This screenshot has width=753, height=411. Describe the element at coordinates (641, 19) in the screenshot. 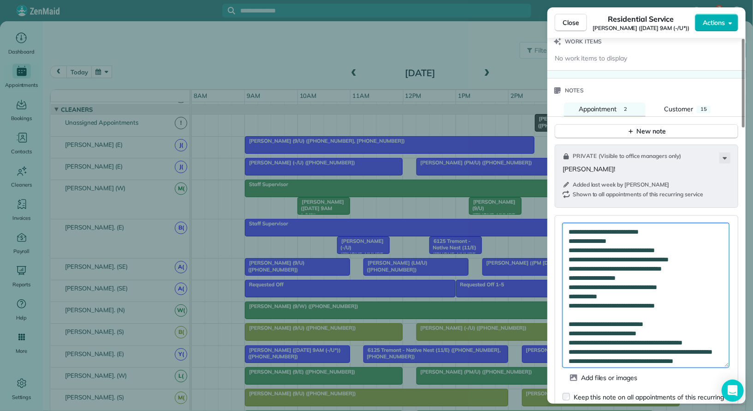

I see `span: Residential Service` at that location.